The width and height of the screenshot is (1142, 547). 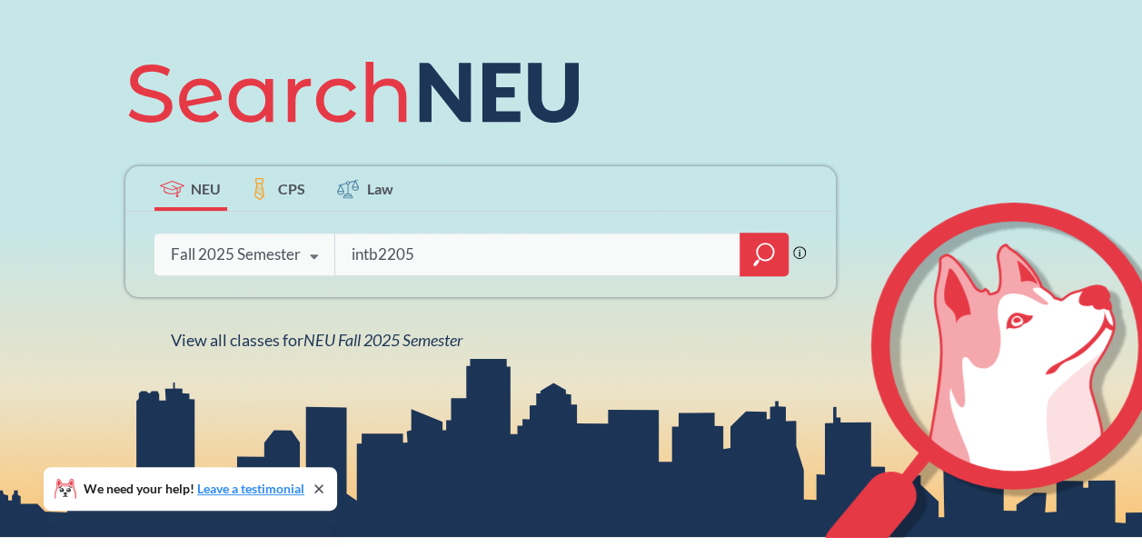 What do you see at coordinates (316, 340) in the screenshot?
I see `span: View all classes for` at bounding box center [316, 340].